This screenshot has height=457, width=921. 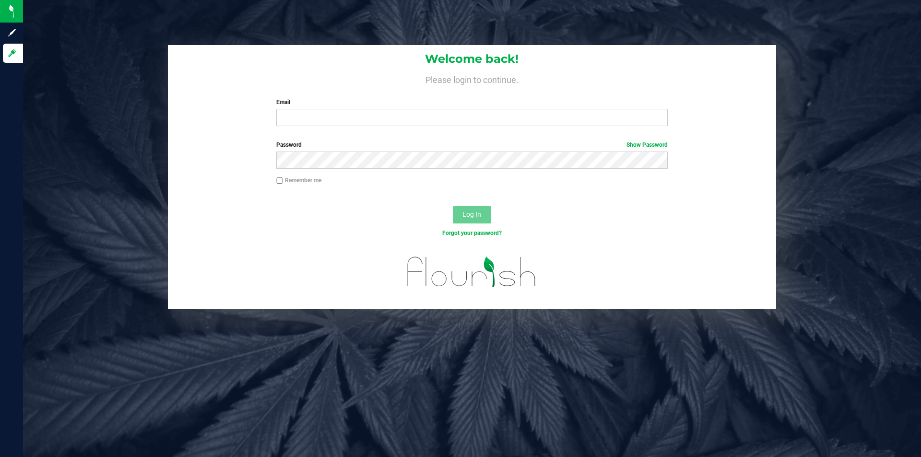 I want to click on inline-svg: Sign up, so click(x=12, y=33).